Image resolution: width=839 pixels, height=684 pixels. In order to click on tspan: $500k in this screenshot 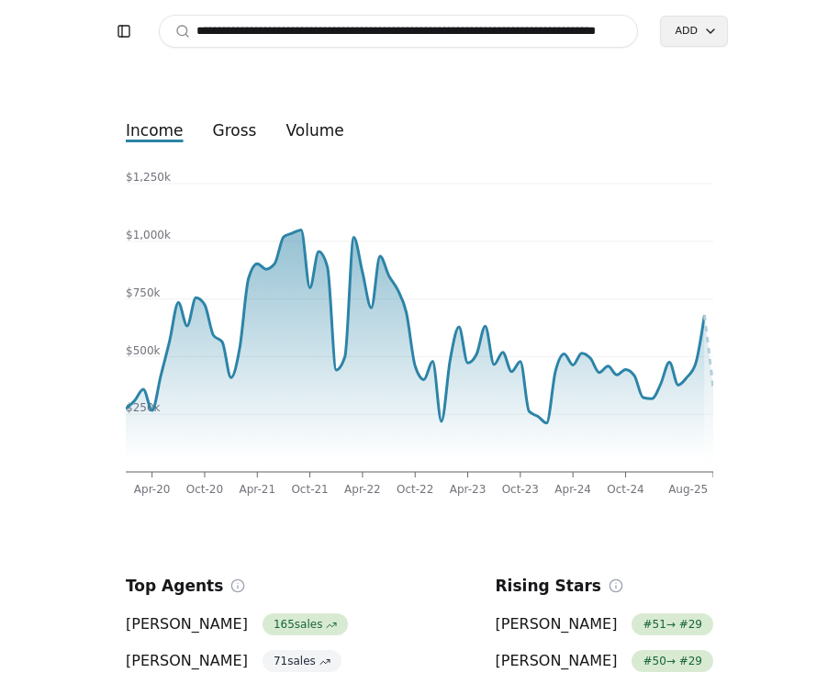, I will do `click(143, 351)`.